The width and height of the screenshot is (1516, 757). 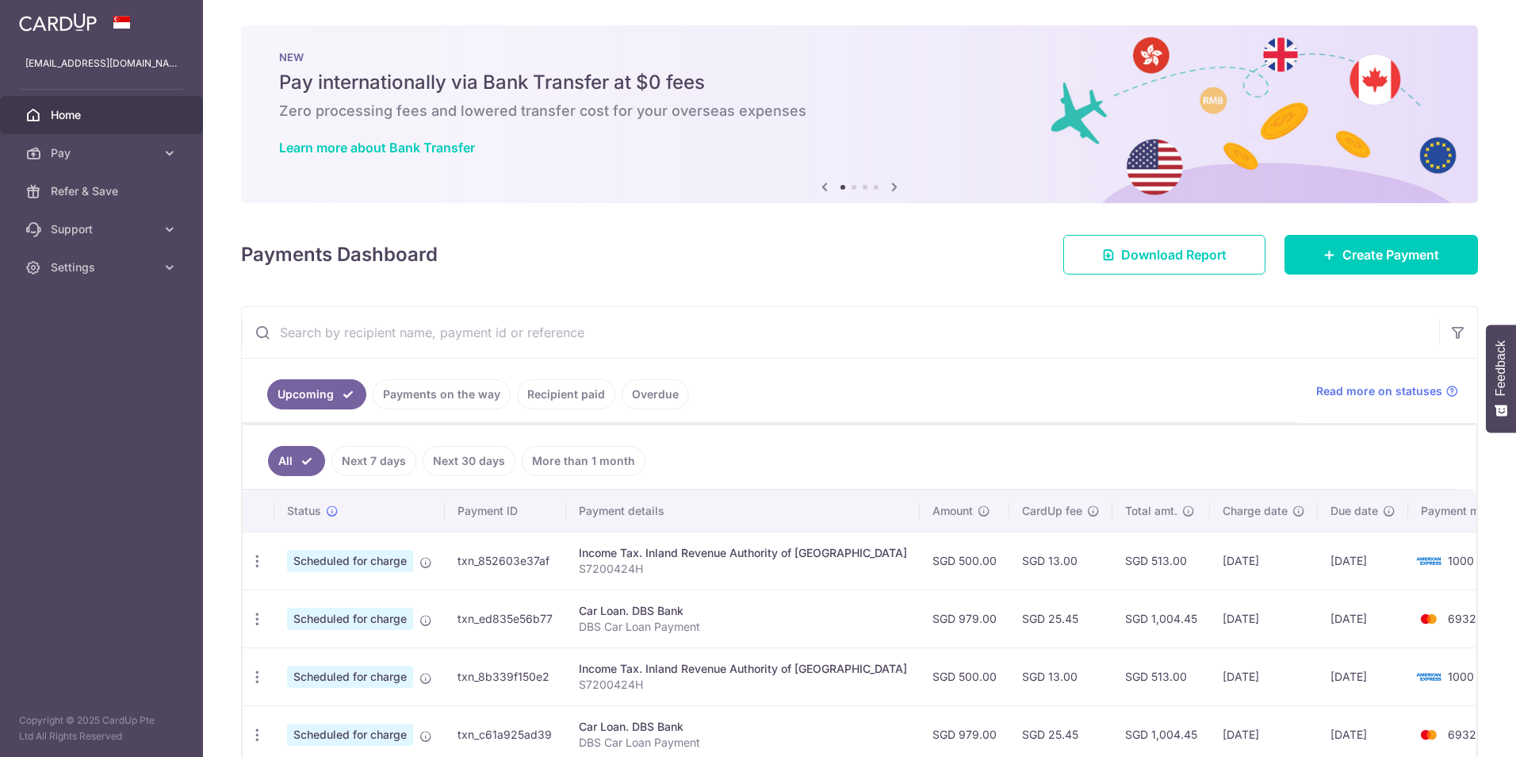 I want to click on a: Next 7 days, so click(x=373, y=461).